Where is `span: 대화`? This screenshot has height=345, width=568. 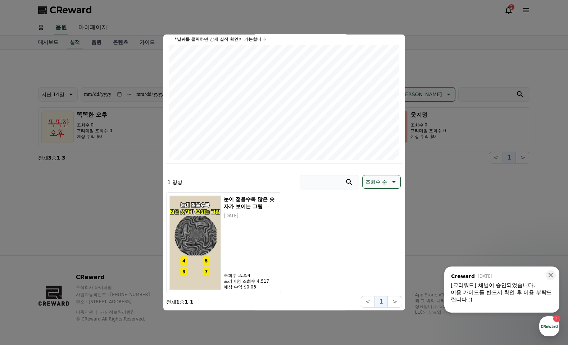 span: 대화 is located at coordinates (70, 242).